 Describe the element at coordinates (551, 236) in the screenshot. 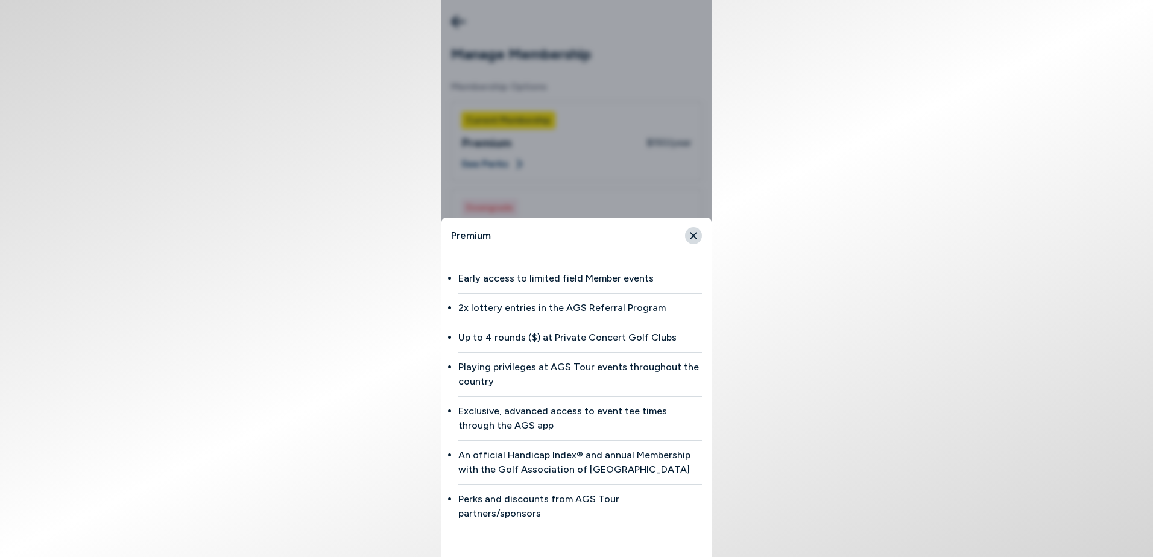

I see `h4: Premium` at that location.